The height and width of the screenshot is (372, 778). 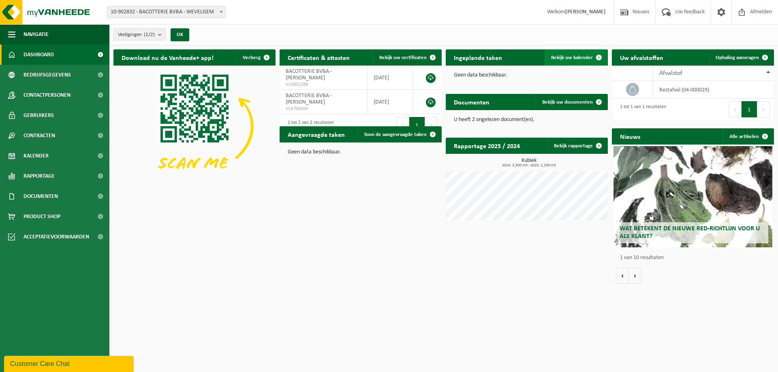 I want to click on span: Contracten, so click(x=39, y=136).